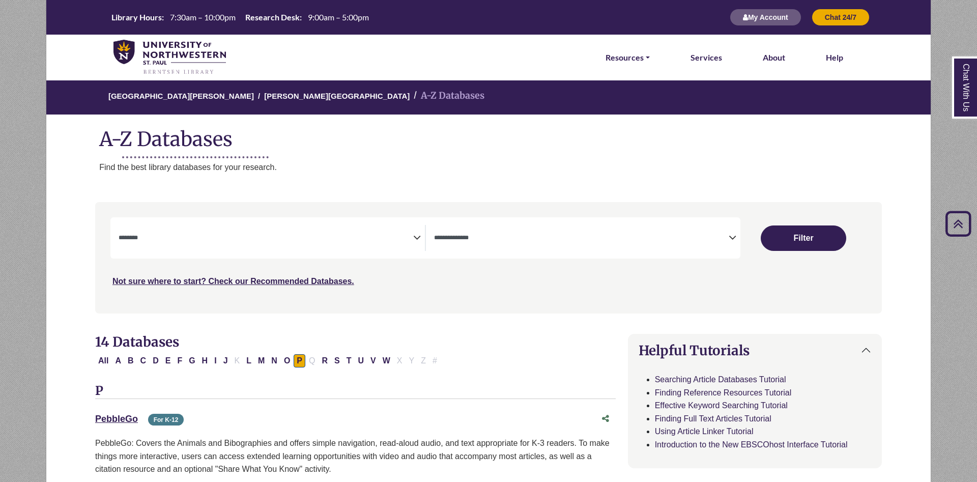 This screenshot has height=482, width=977. Describe the element at coordinates (765, 17) in the screenshot. I see `a: My Account` at that location.